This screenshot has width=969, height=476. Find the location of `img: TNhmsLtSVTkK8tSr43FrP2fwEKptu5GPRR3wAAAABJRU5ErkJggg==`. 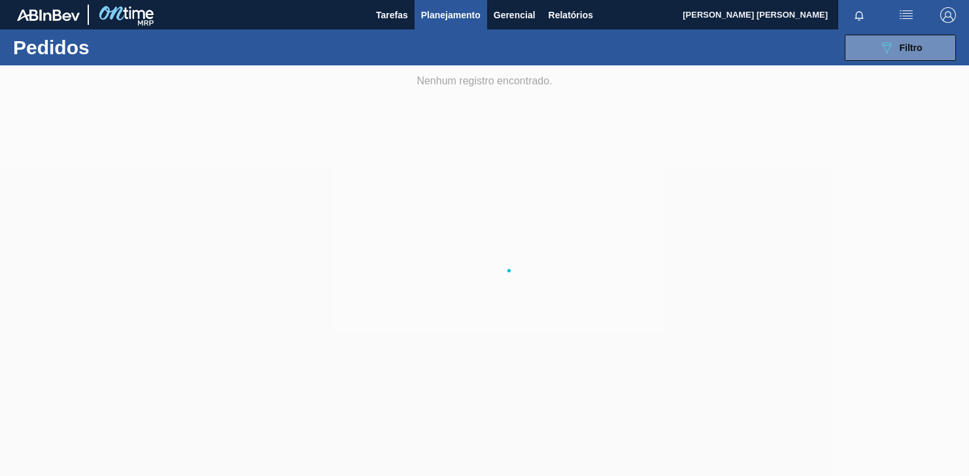

img: TNhmsLtSVTkK8tSr43FrP2fwEKptu5GPRR3wAAAABJRU5ErkJggg== is located at coordinates (48, 15).